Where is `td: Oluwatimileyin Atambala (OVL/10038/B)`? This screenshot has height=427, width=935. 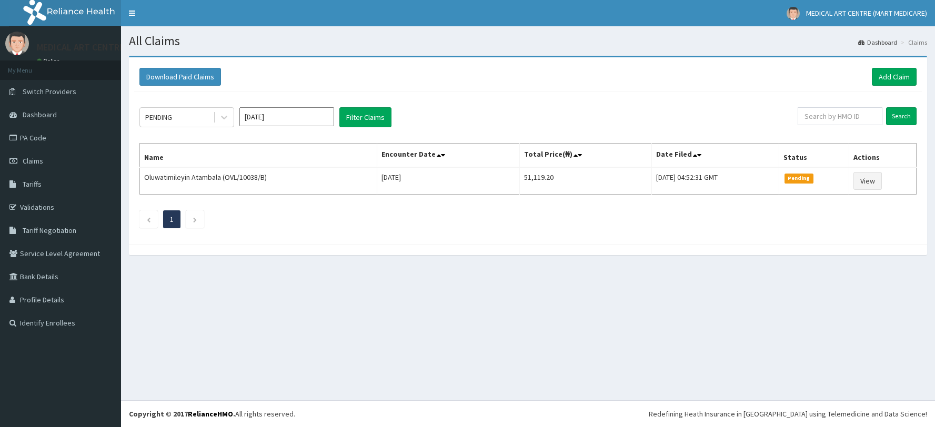 td: Oluwatimileyin Atambala (OVL/10038/B) is located at coordinates (258, 181).